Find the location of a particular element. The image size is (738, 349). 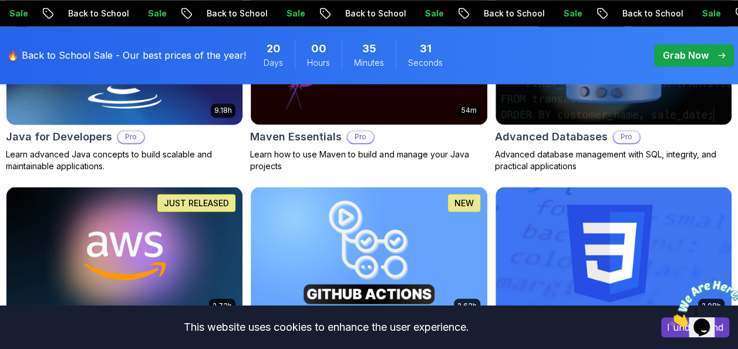

h2: Advanced Databases is located at coordinates (551, 137).